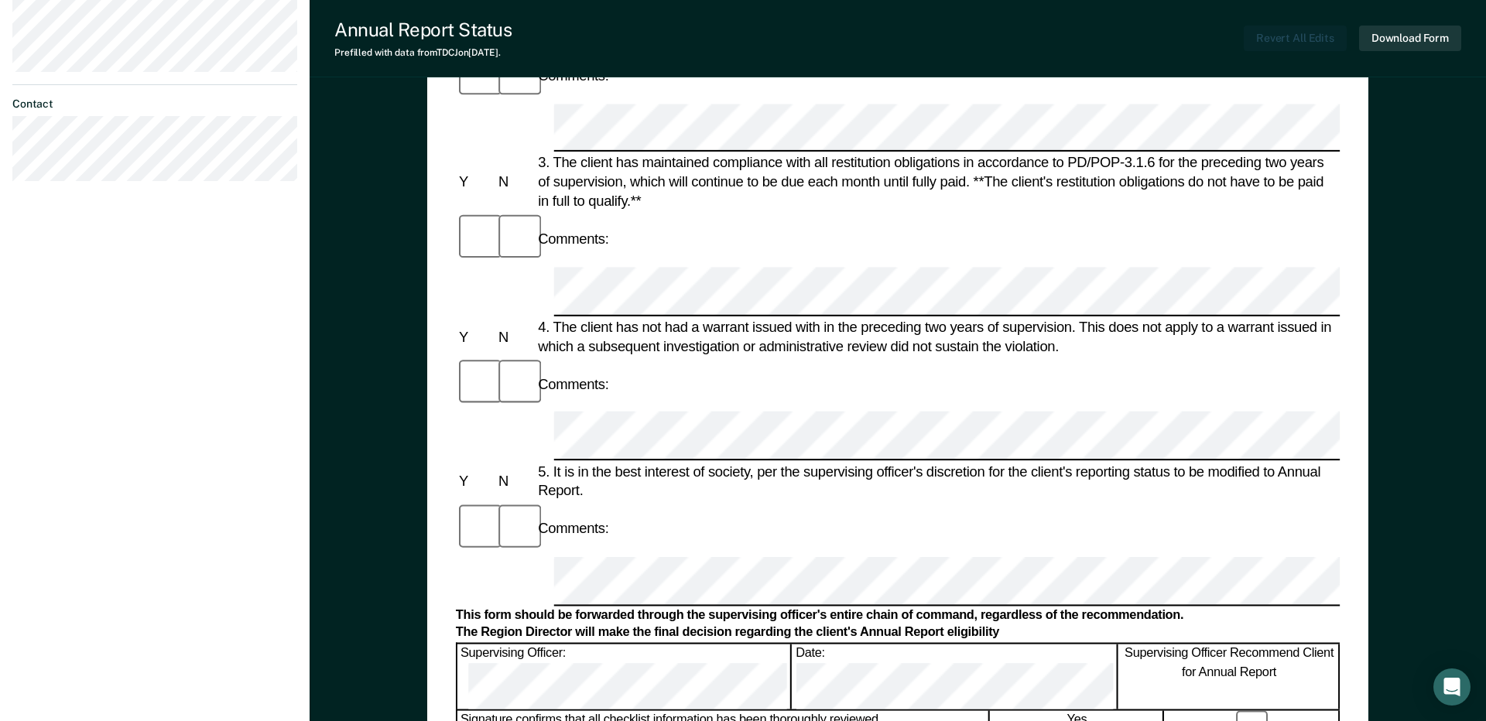  Describe the element at coordinates (937, 183) in the screenshot. I see `div: 3. The client has maintained compliance with all restitution obligations in accordance to PD/POP-...` at that location.